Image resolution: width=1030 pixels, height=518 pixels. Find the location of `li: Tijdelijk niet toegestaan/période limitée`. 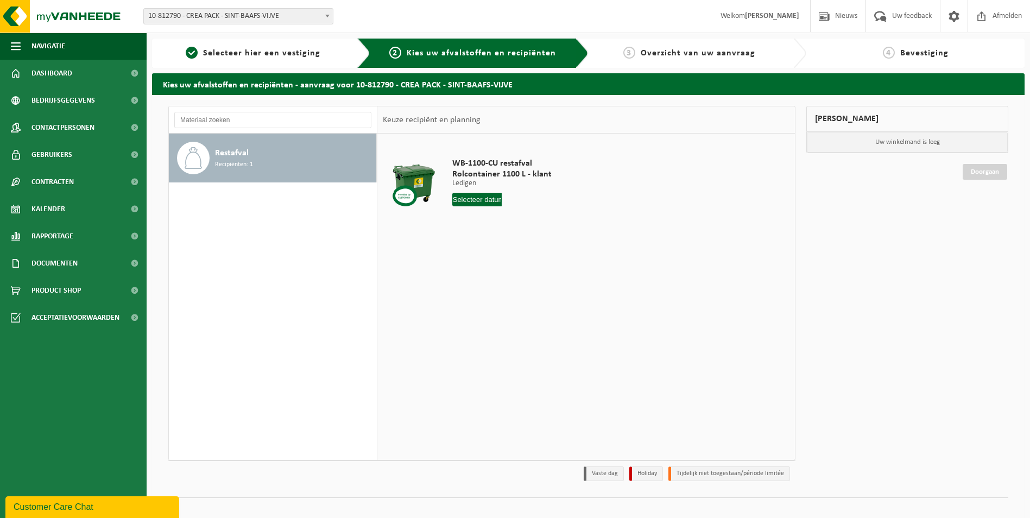

li: Tijdelijk niet toegestaan/période limitée is located at coordinates (729, 473).